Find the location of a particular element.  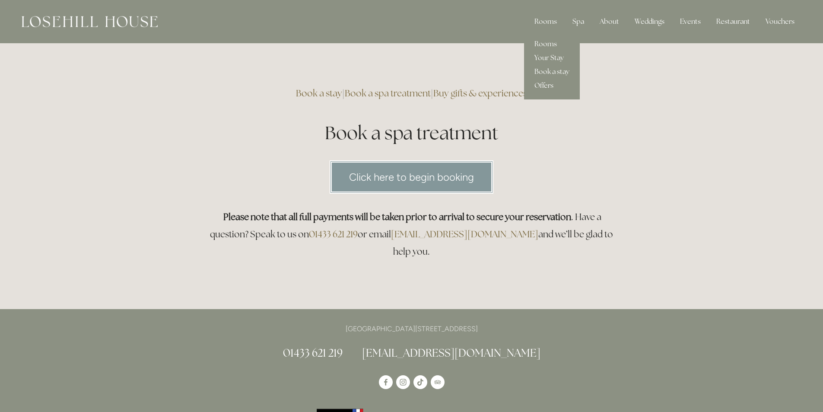

a: TikTok is located at coordinates (421, 382).